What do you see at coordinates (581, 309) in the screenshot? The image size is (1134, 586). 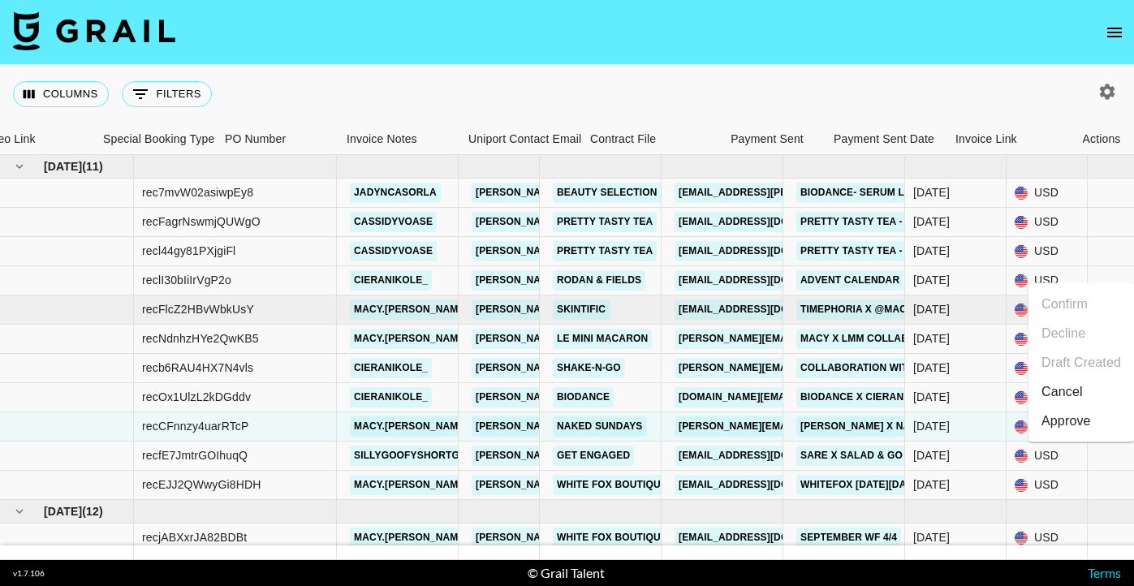 I see `a: SKINTIFIC` at bounding box center [581, 309].